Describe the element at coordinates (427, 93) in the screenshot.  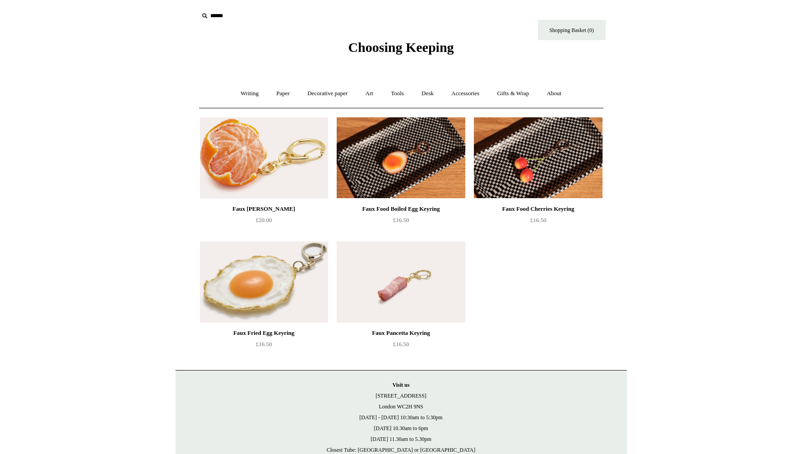
I see `a: Desk` at that location.